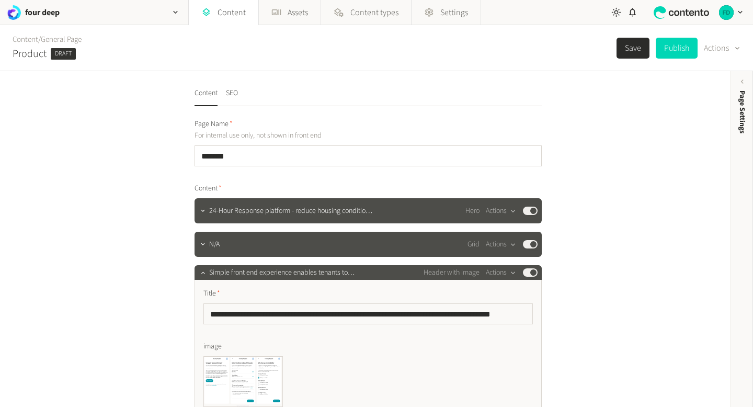 The width and height of the screenshot is (753, 407). Describe the element at coordinates (454, 13) in the screenshot. I see `span: Settings` at that location.